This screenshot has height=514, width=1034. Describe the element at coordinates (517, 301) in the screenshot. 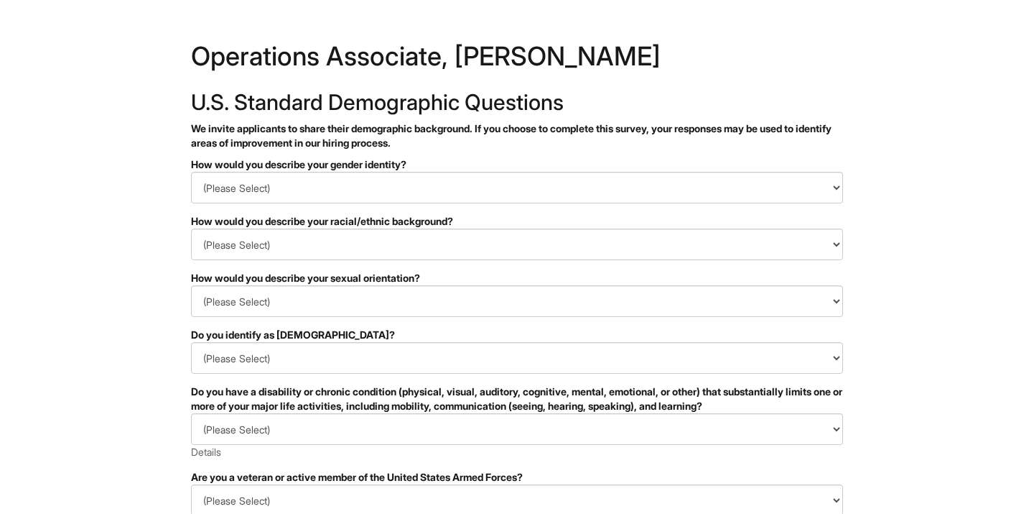

I see `select: How would you describe your sexual orientation?` at that location.